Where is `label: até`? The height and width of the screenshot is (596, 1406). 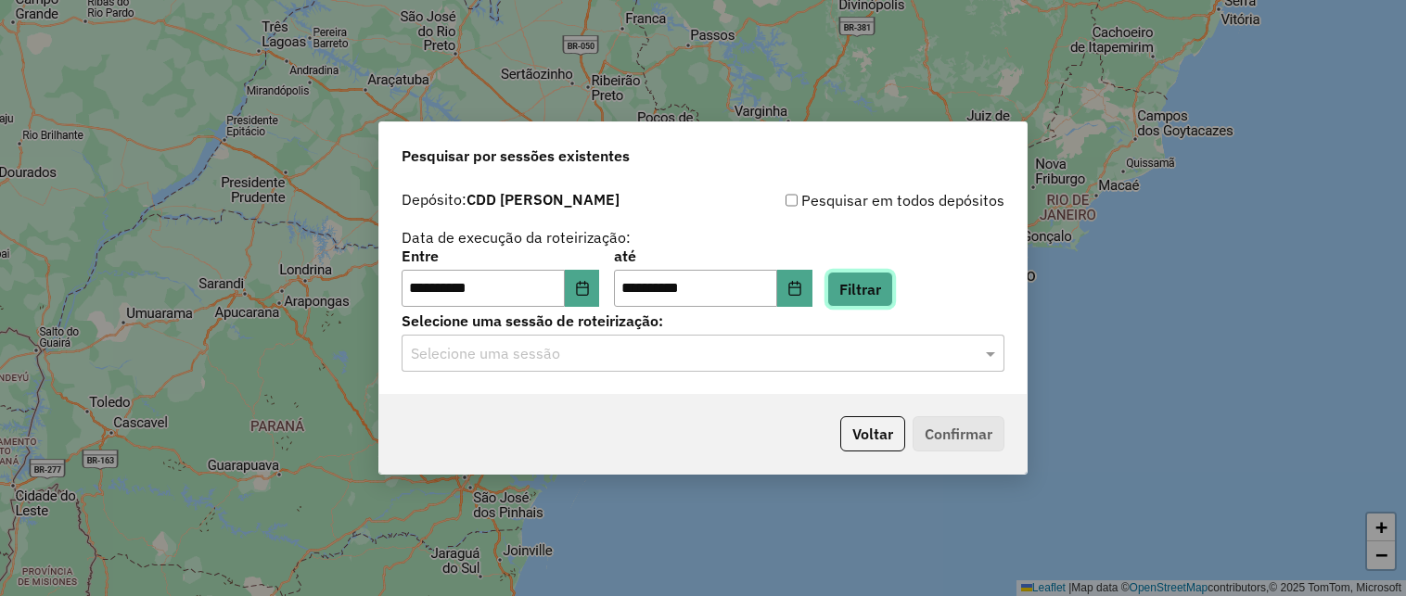
label: até is located at coordinates (712, 256).